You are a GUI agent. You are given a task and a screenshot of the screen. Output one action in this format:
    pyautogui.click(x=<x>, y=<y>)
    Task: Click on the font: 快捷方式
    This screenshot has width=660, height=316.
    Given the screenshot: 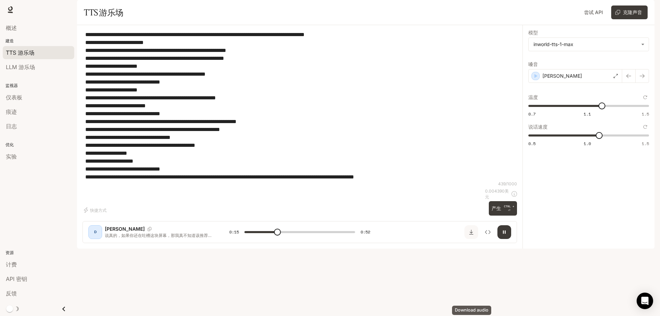 What is the action you would take?
    pyautogui.click(x=98, y=210)
    